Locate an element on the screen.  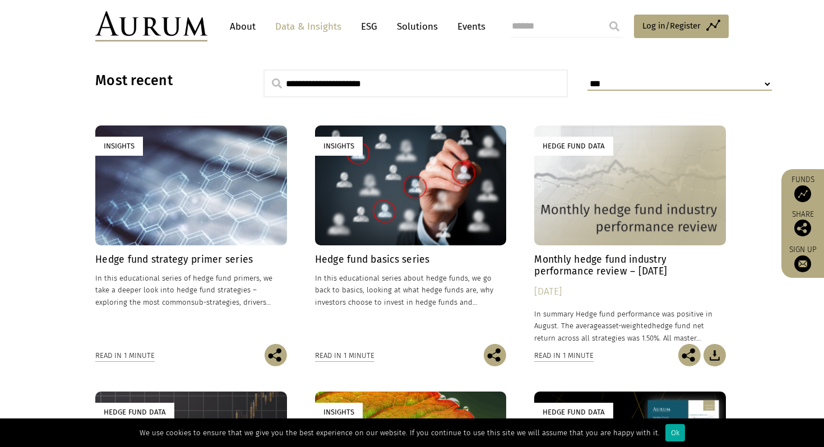
a: Log in/Register is located at coordinates (681, 26).